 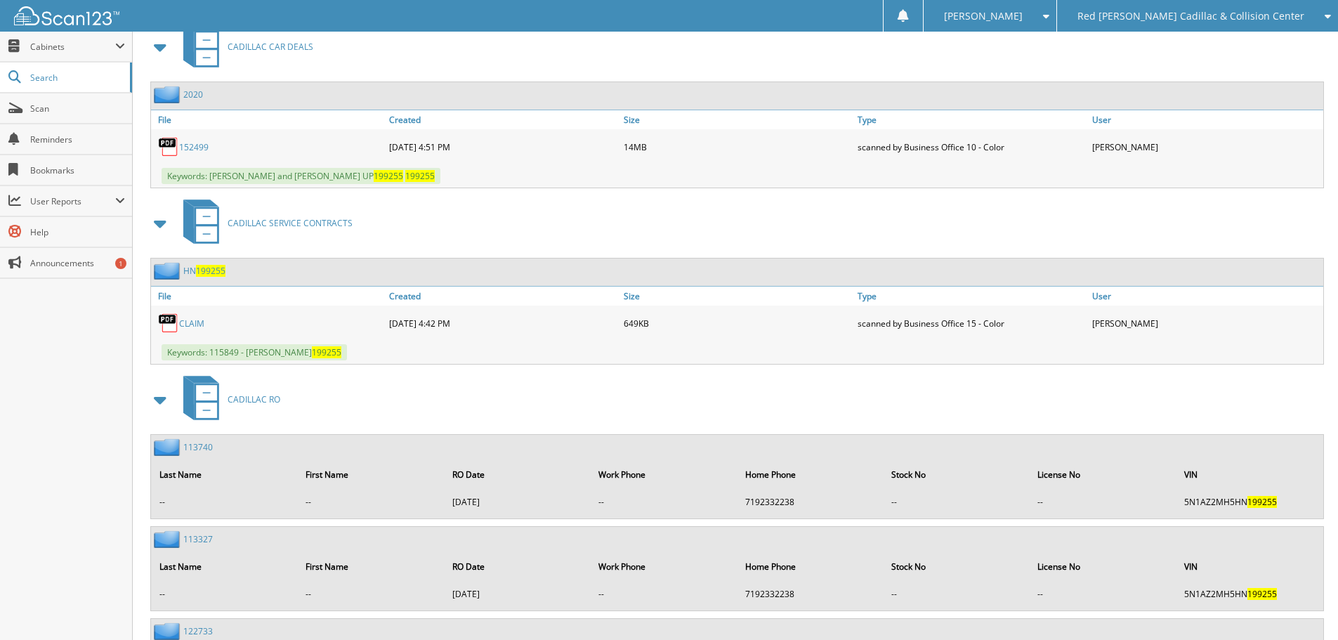 What do you see at coordinates (77, 232) in the screenshot?
I see `span: Help` at bounding box center [77, 232].